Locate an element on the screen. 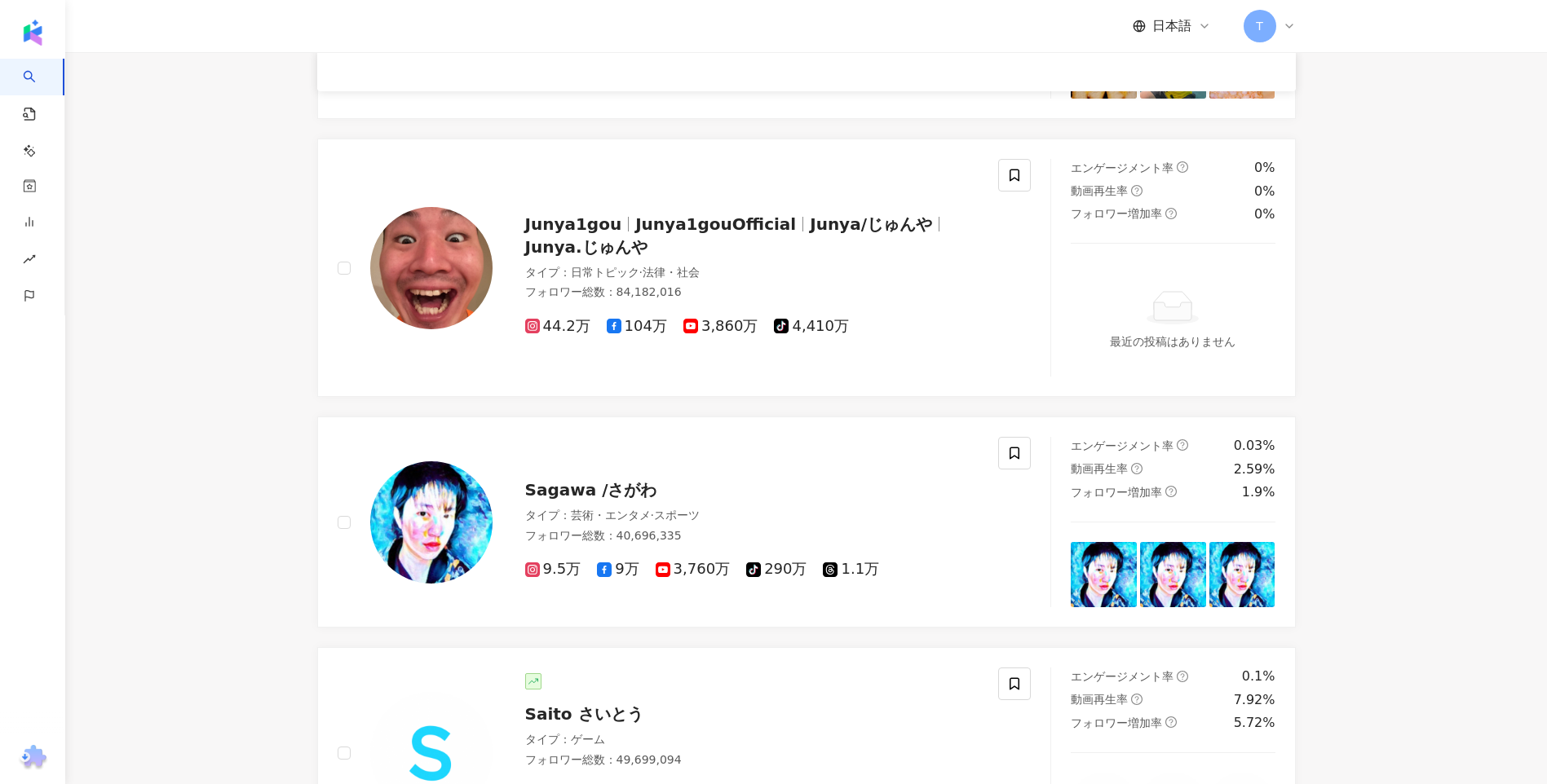 The width and height of the screenshot is (1547, 784). span: 9.5万 is located at coordinates (552, 569).